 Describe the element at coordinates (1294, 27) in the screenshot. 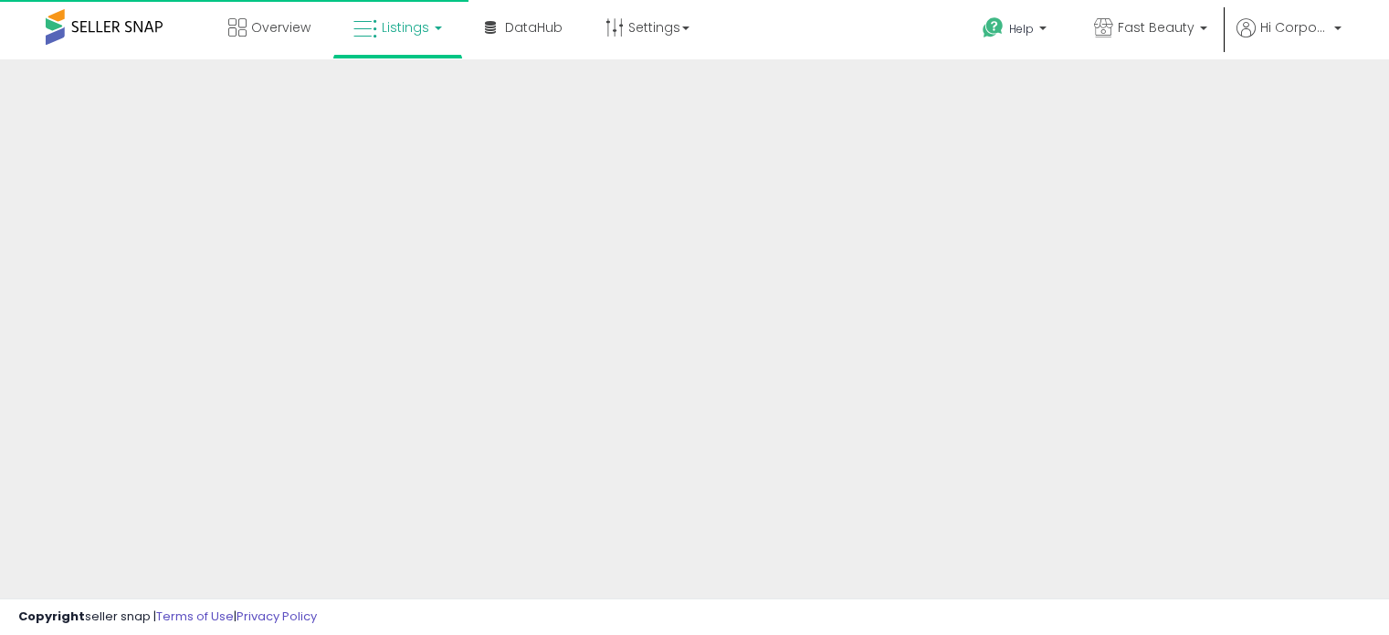

I see `span: Hi Corporate` at that location.